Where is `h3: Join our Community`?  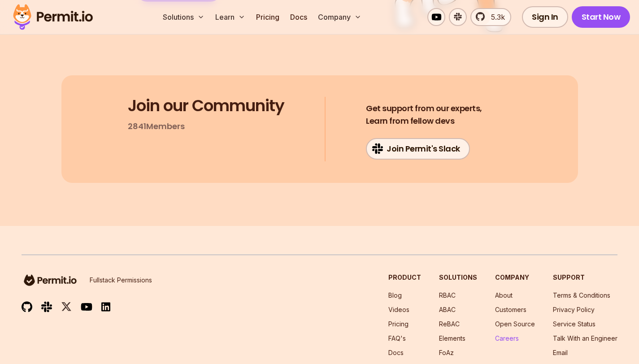 h3: Join our Community is located at coordinates (206, 106).